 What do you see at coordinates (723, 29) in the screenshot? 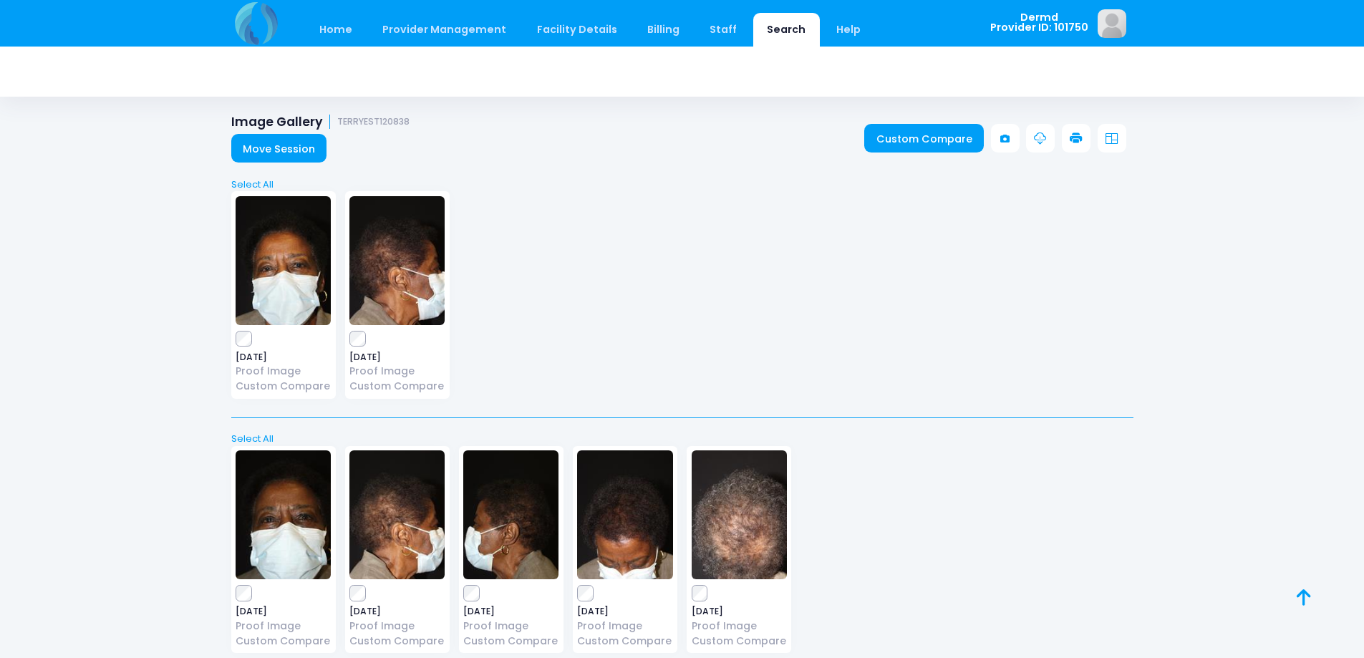
I see `a: Staff` at bounding box center [723, 29].